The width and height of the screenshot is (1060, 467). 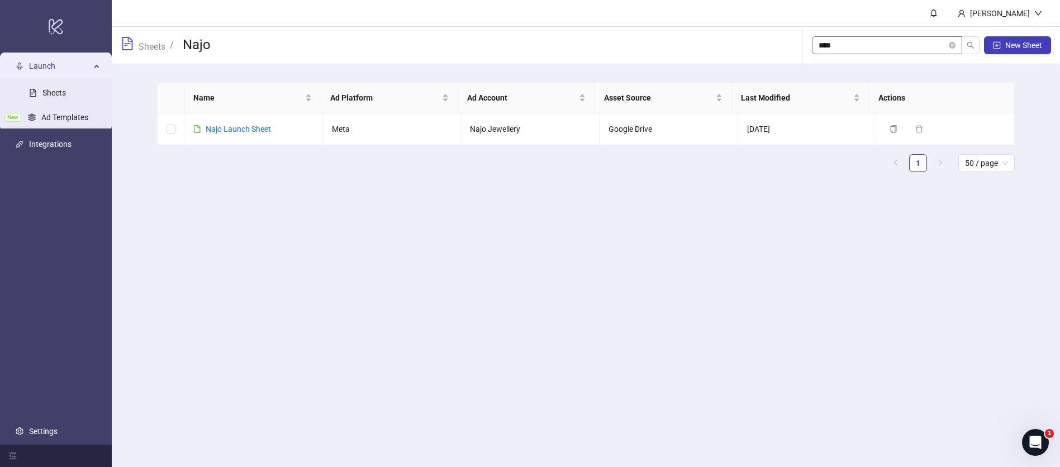 What do you see at coordinates (527, 98) in the screenshot?
I see `th: Ad Account` at bounding box center [527, 98].